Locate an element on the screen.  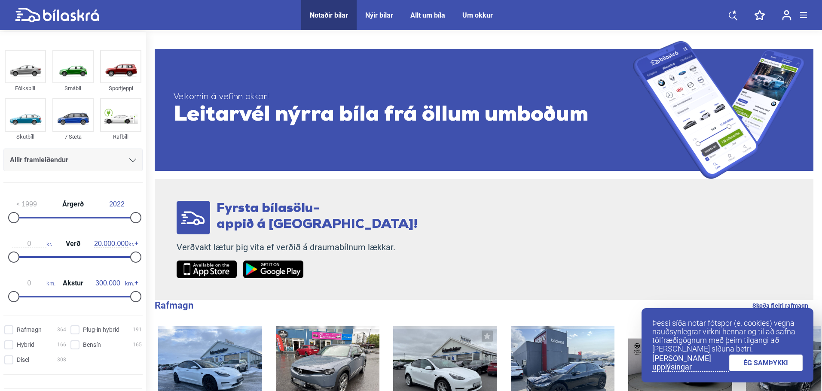
span: Árgerð is located at coordinates (73, 204).